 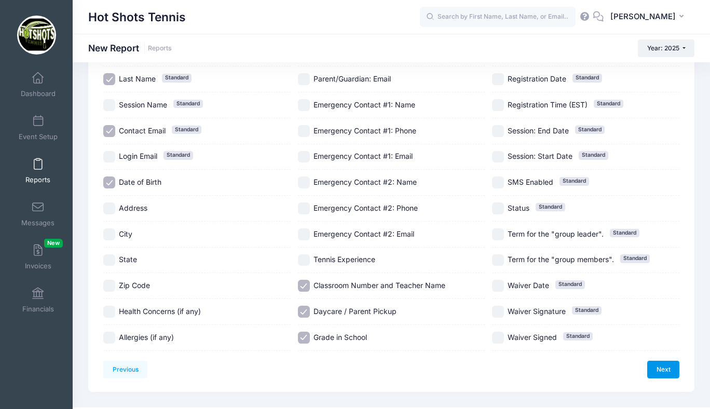 What do you see at coordinates (38, 85) in the screenshot?
I see `a: Dashboard` at bounding box center [38, 85].